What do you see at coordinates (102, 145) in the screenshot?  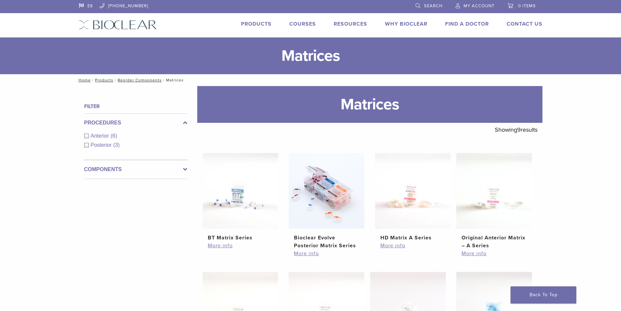 I see `span: Posterior` at bounding box center [102, 145].